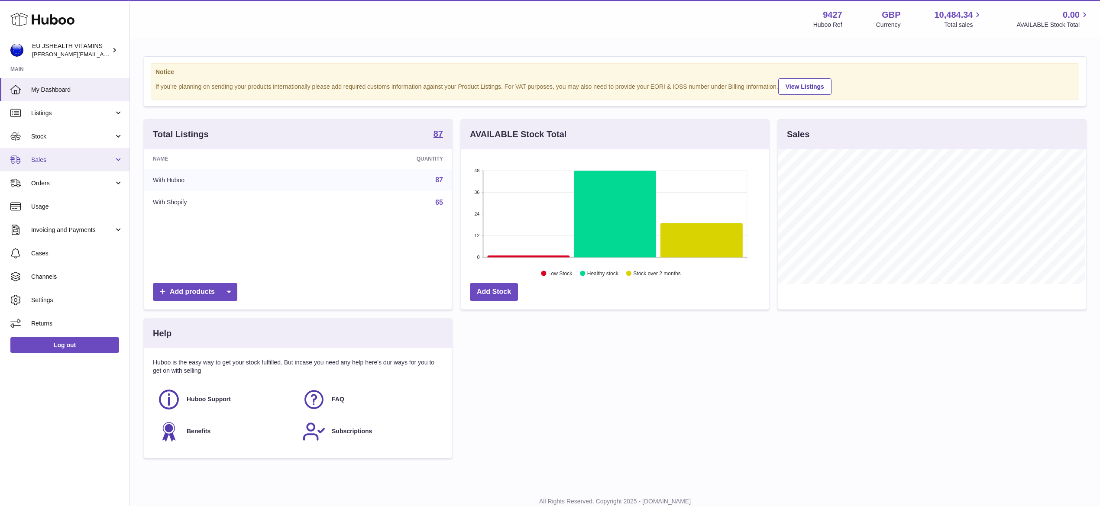 The image size is (1100, 506). What do you see at coordinates (560, 274) in the screenshot?
I see `text: Low Stock` at bounding box center [560, 274].